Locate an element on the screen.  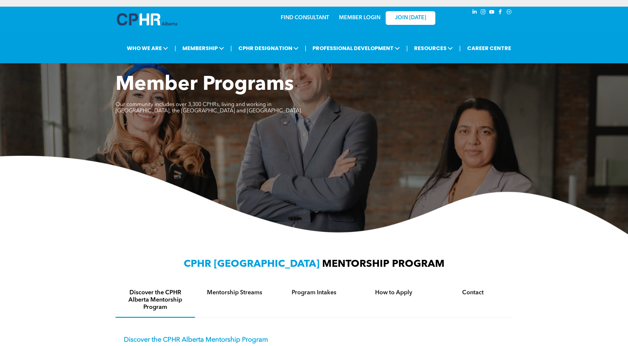
a: CAREER CENTRE is located at coordinates (489, 48).